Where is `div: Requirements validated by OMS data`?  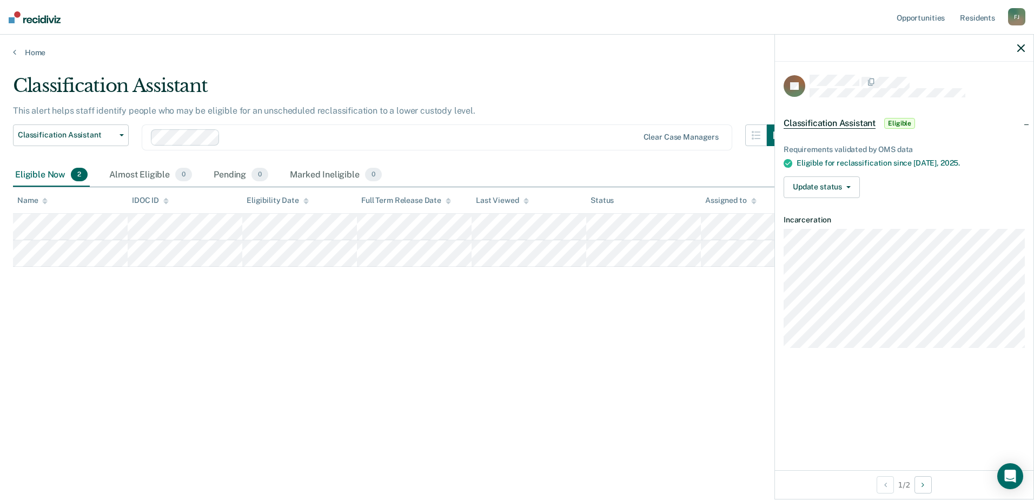 div: Requirements validated by OMS data is located at coordinates (904, 149).